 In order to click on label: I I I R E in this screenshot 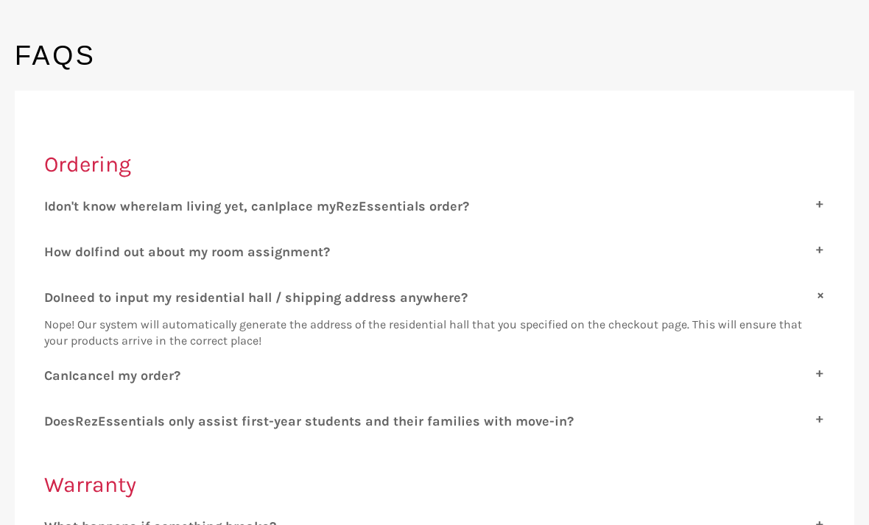, I will do `click(435, 206)`.